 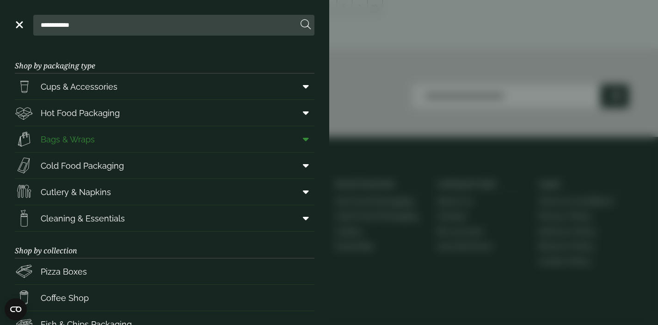 I want to click on button: Open CMP widget, so click(x=16, y=309).